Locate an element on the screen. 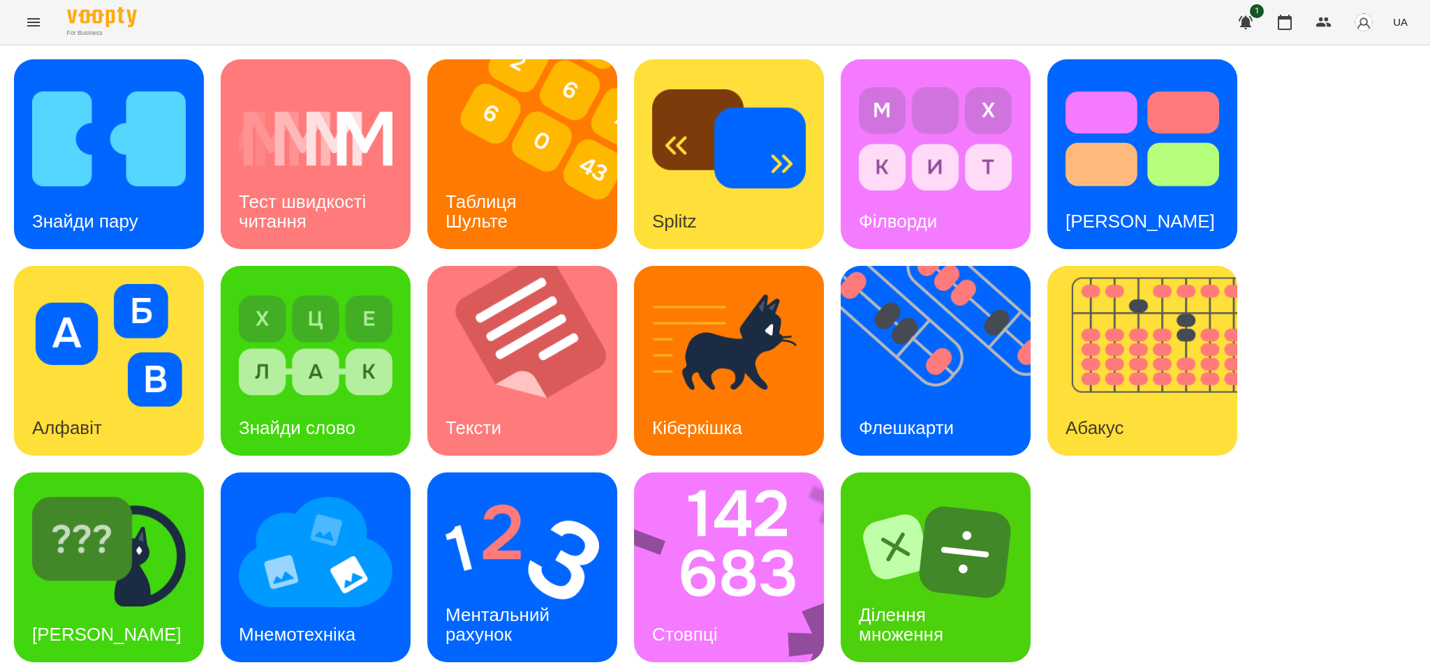 The width and height of the screenshot is (1430, 672). a: Тест швидкості читанняТест швидкості читання is located at coordinates (316, 154).